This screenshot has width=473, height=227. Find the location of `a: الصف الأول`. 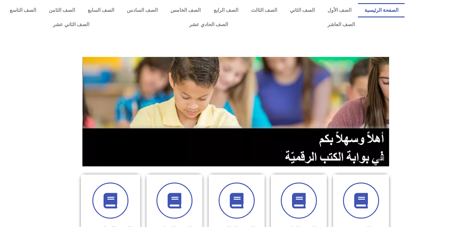

a: الصف الأول is located at coordinates (340, 10).